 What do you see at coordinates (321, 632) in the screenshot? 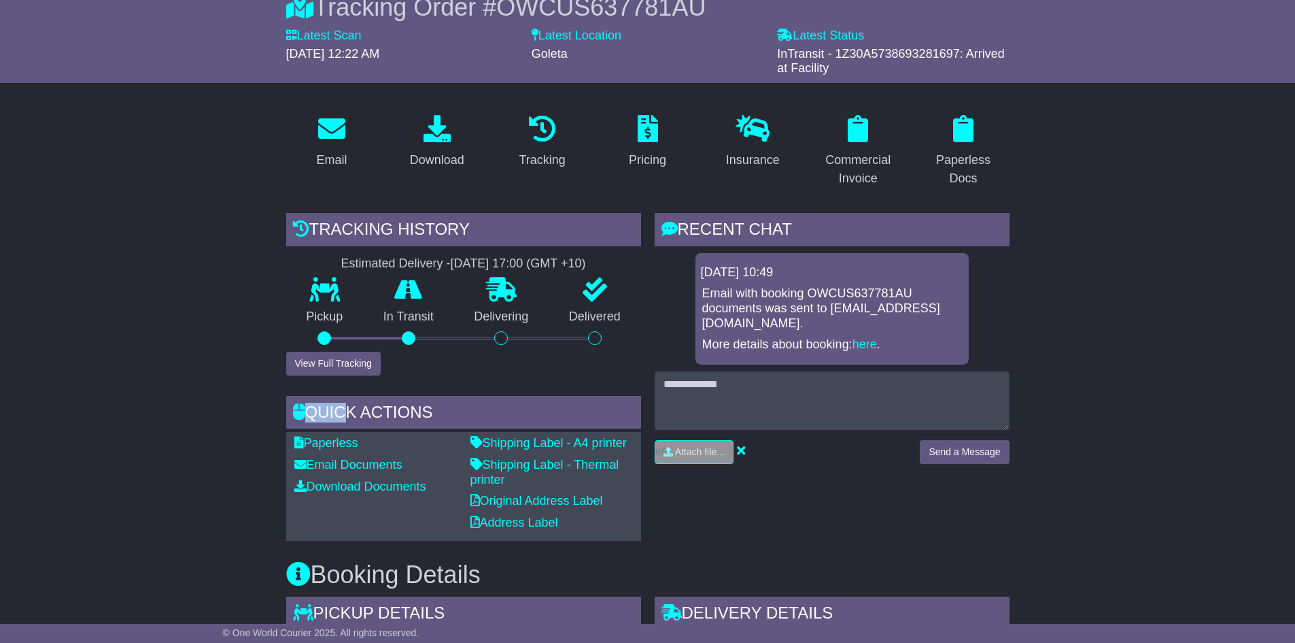
I see `span: © One World Courier 2025. All rights reserved.` at bounding box center [321, 632].